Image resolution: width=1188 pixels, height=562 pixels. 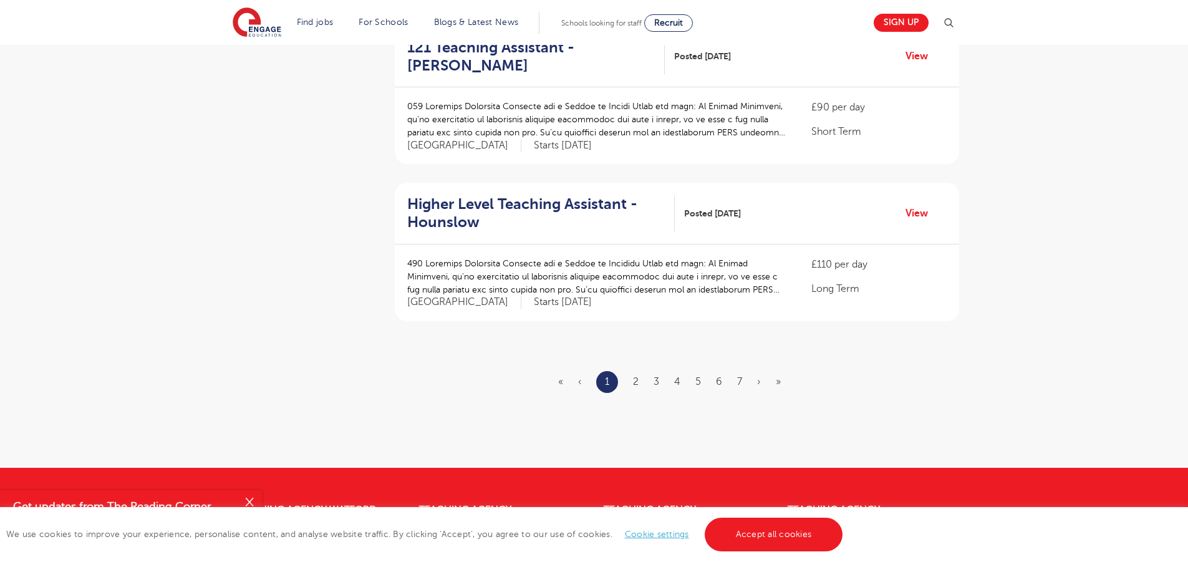 What do you see at coordinates (759, 382) in the screenshot?
I see `a: Next` at bounding box center [759, 382].